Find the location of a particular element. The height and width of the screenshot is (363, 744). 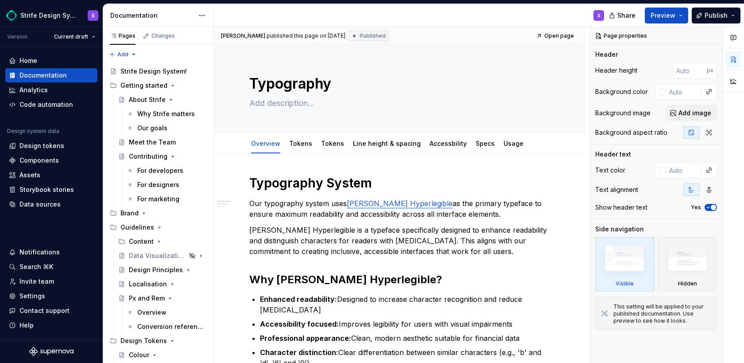

div: Design Principles is located at coordinates (156, 270).